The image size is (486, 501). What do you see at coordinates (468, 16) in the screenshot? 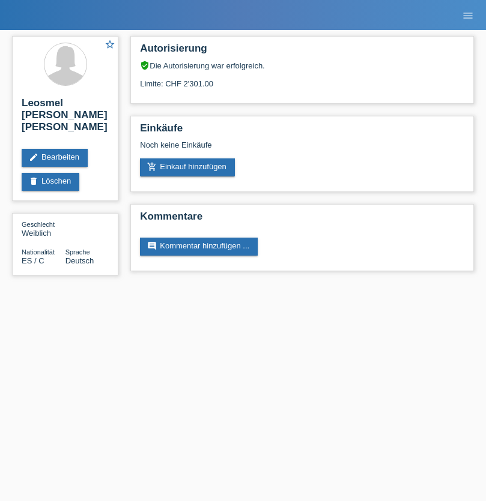
I see `i: menu` at bounding box center [468, 16].